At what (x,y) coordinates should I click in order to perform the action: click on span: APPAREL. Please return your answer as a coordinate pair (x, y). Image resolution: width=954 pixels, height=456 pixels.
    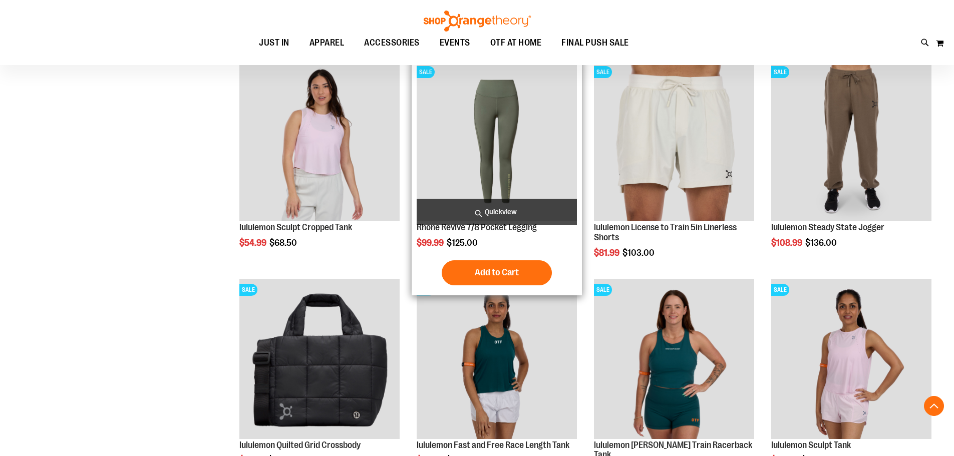
    Looking at the image, I should click on (327, 43).